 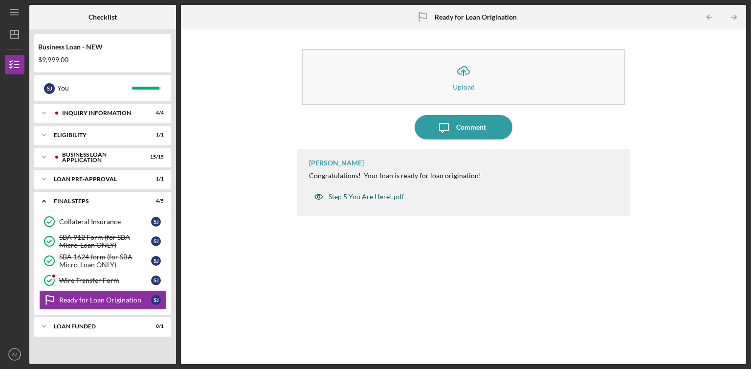 What do you see at coordinates (105, 261) in the screenshot?
I see `div: SBA 1624 form (for SBA Micro-Loan ONLY)` at bounding box center [105, 261].